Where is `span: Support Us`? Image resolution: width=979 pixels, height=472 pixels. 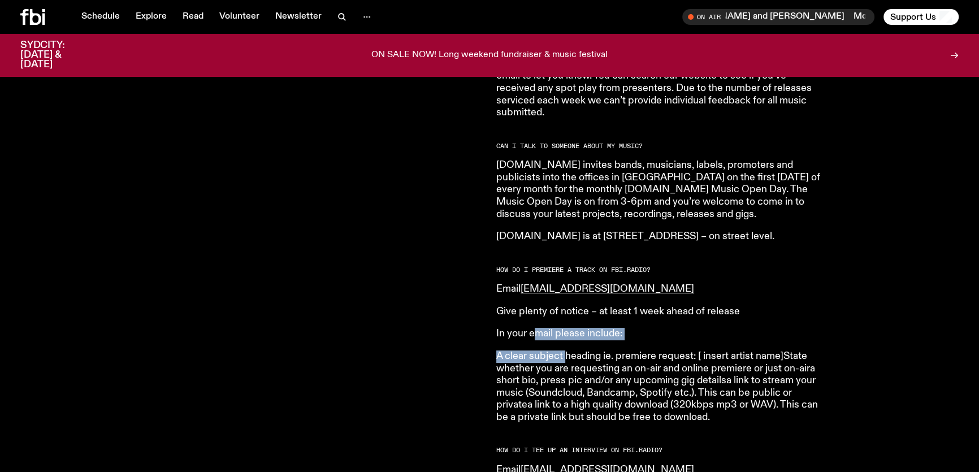 span: Support Us is located at coordinates (913, 17).